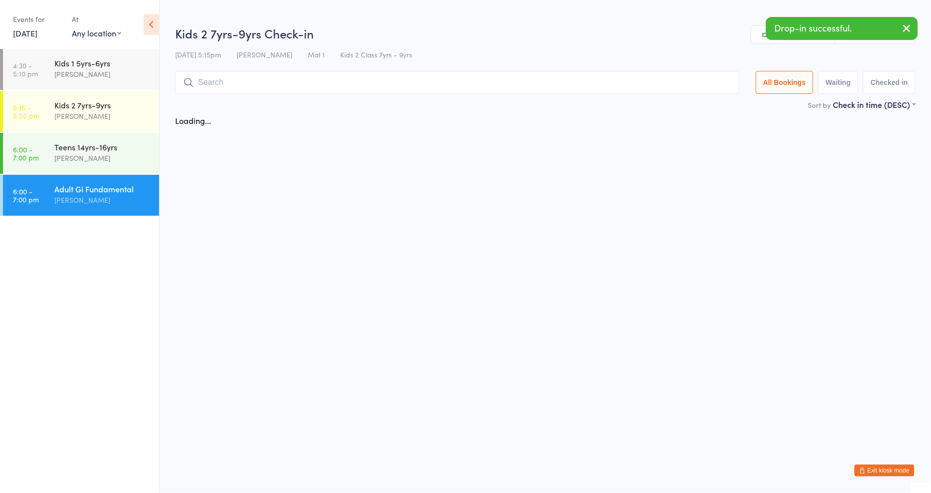 The image size is (931, 493). I want to click on div: Drop-in successful., so click(842, 28).